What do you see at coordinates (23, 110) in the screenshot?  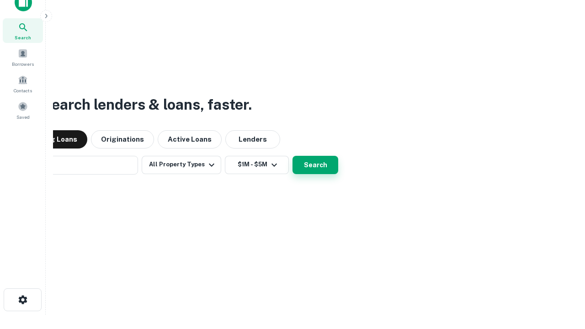 I see `div: Saved` at bounding box center [23, 110].